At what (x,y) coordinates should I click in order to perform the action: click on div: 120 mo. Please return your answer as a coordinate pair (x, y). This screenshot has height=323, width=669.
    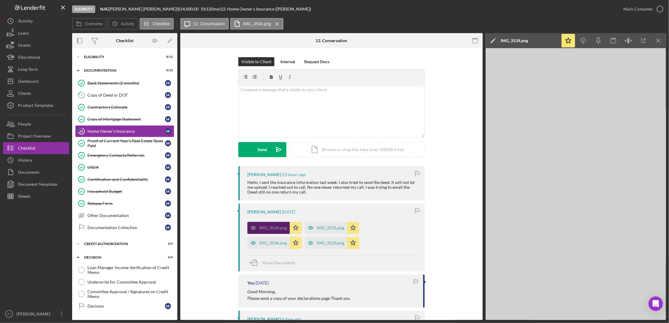
    Looking at the image, I should click on (213, 9).